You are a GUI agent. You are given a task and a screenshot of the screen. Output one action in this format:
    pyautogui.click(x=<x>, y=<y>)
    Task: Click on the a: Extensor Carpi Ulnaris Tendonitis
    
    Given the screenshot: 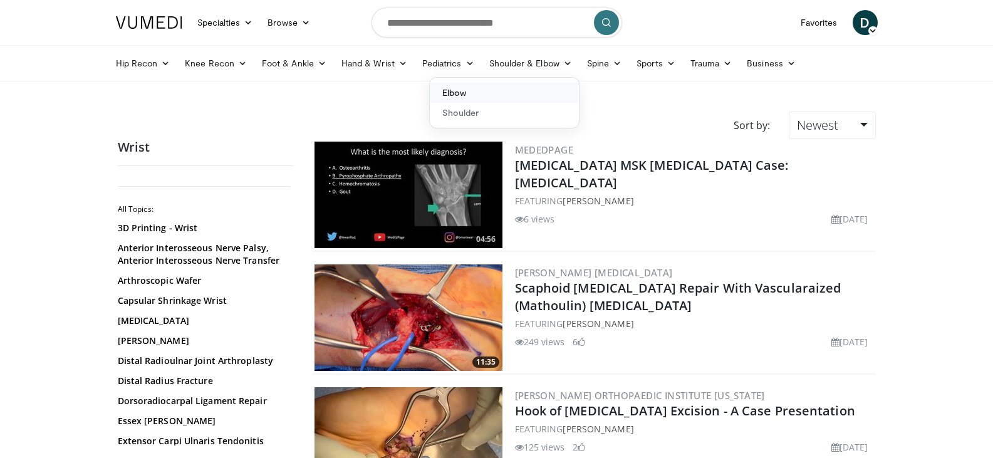 What is the action you would take?
    pyautogui.click(x=202, y=441)
    